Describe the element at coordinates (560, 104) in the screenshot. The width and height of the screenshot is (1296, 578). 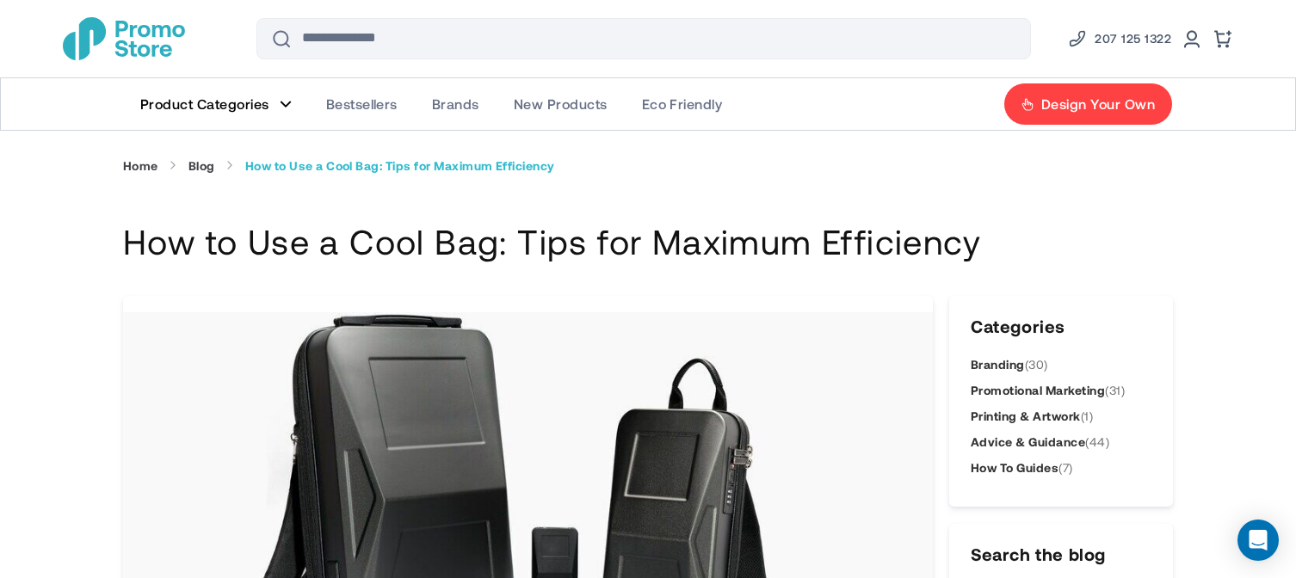
I see `span: New Products` at that location.